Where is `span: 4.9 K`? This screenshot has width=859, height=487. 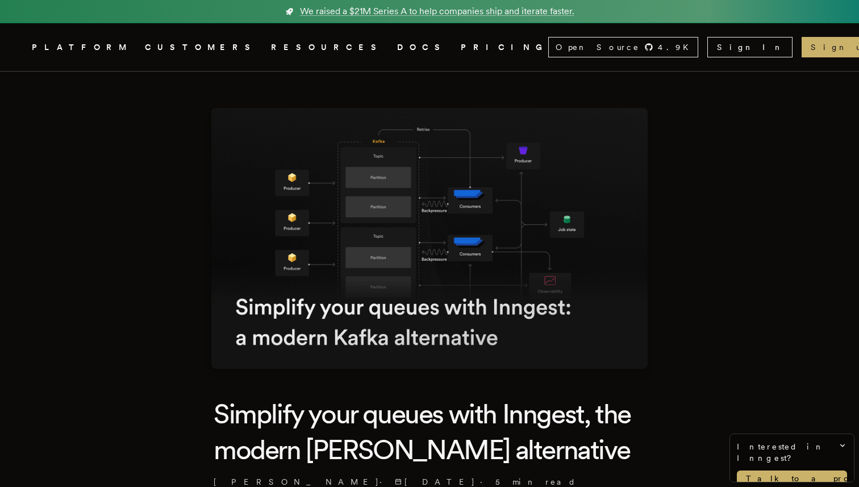
span: 4.9 K is located at coordinates (677, 47).